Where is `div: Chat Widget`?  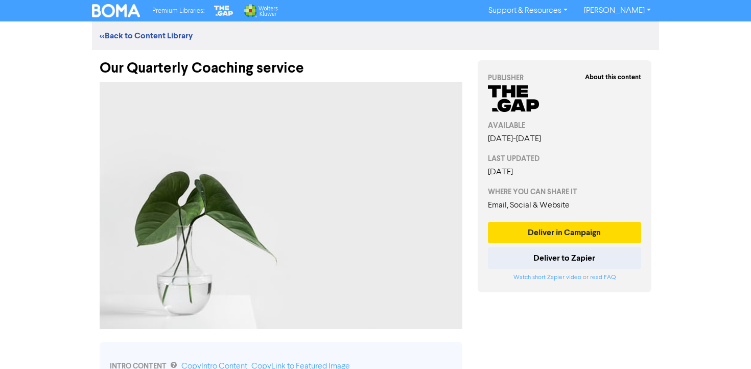
div: Chat Widget is located at coordinates (725, 344).